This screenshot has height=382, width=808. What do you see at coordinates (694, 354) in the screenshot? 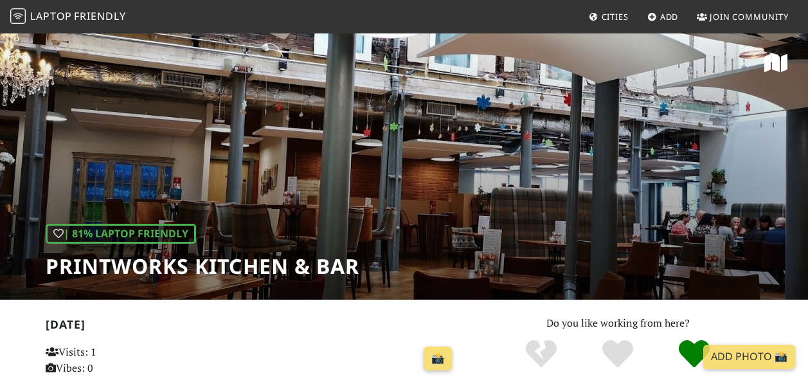
I see `div: Definitely!` at bounding box center [694, 354].